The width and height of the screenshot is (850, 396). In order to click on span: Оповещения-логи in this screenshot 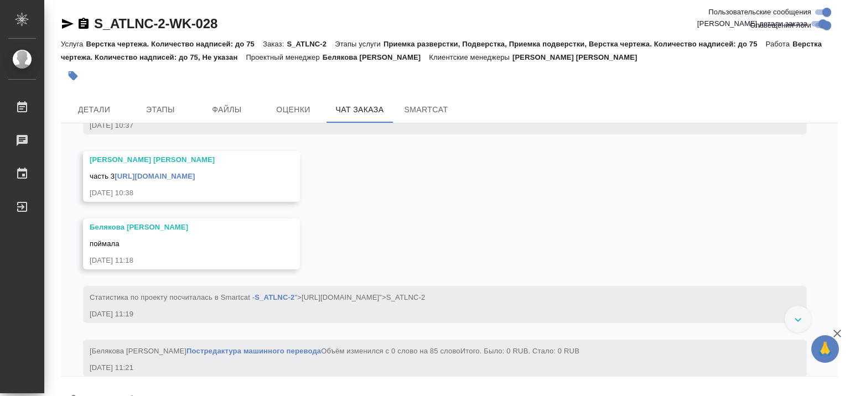, I will do `click(780, 25)`.